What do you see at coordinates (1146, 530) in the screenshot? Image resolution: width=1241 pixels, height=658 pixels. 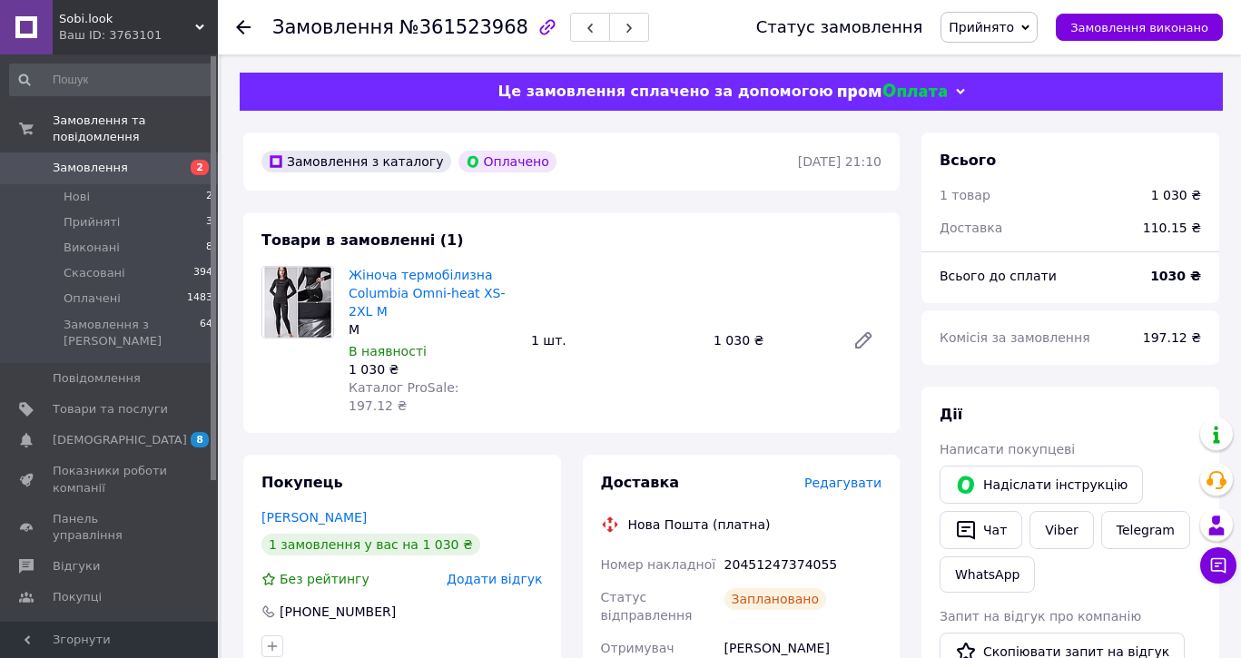 I see `a: Telegram` at bounding box center [1146, 530].